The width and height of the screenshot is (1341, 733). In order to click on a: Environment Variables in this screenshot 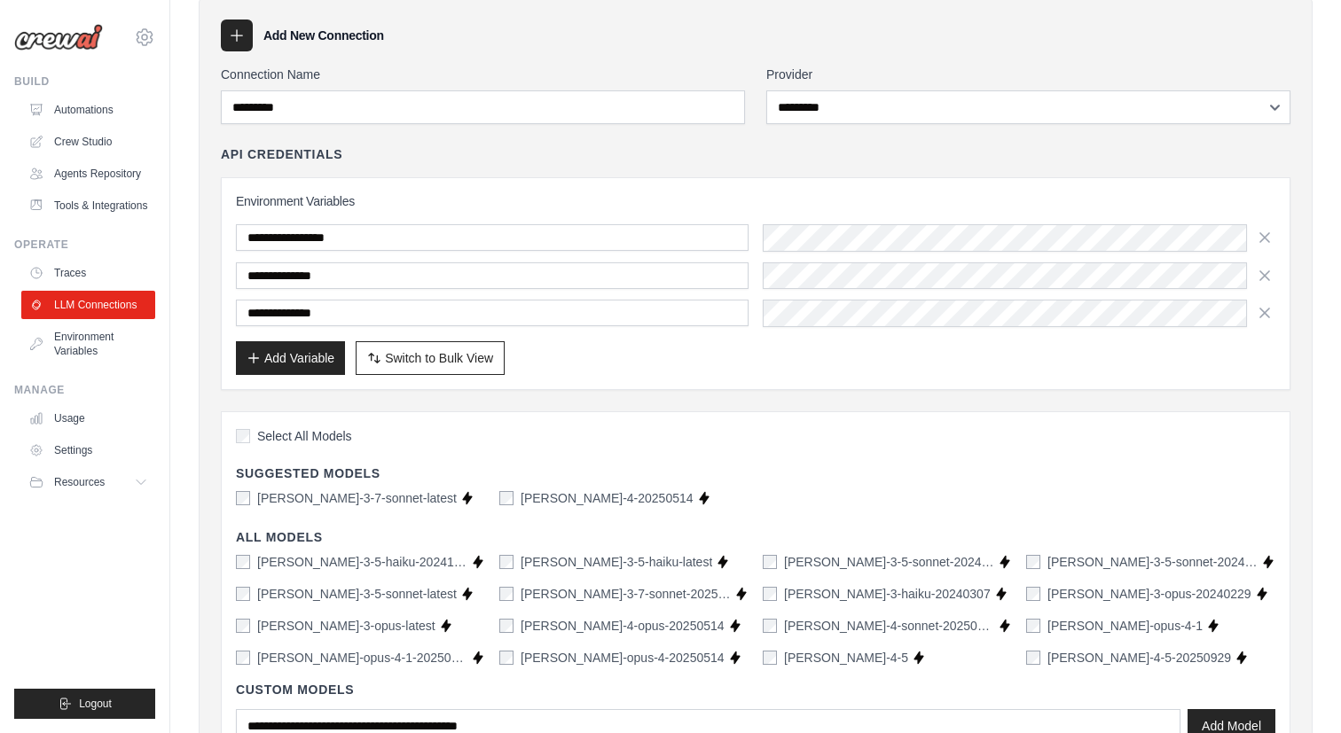, I will do `click(88, 344)`.